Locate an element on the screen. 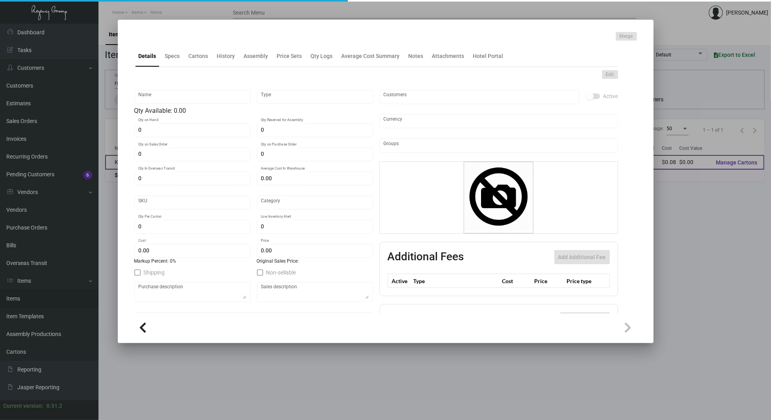 This screenshot has height=420, width=771. div: Cartons is located at coordinates (199, 56).